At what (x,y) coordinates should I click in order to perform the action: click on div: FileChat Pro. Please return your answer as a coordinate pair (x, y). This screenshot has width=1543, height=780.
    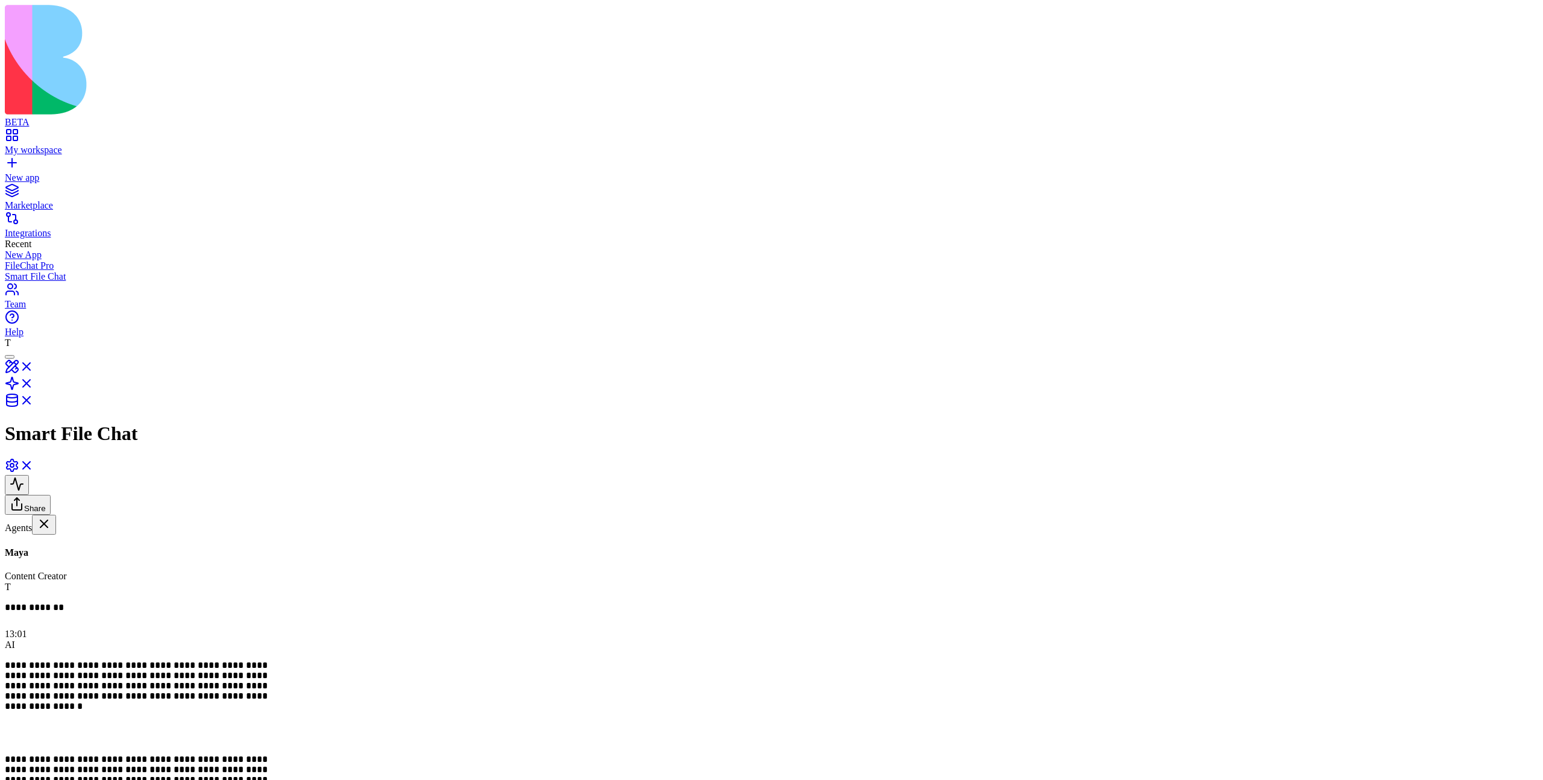
    Looking at the image, I should click on (772, 266).